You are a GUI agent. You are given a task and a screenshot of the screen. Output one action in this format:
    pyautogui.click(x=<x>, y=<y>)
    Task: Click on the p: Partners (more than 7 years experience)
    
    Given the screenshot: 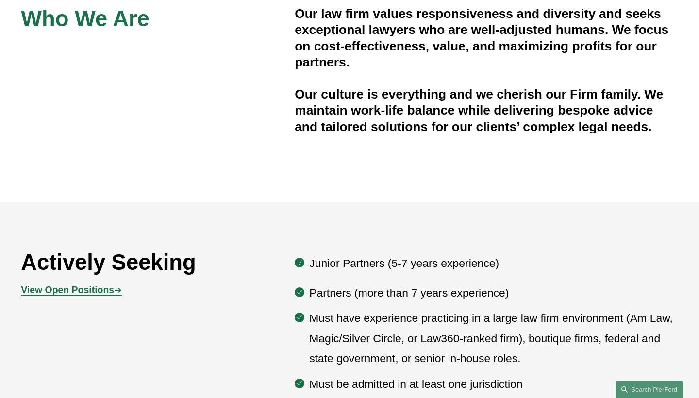 What is the action you would take?
    pyautogui.click(x=494, y=293)
    